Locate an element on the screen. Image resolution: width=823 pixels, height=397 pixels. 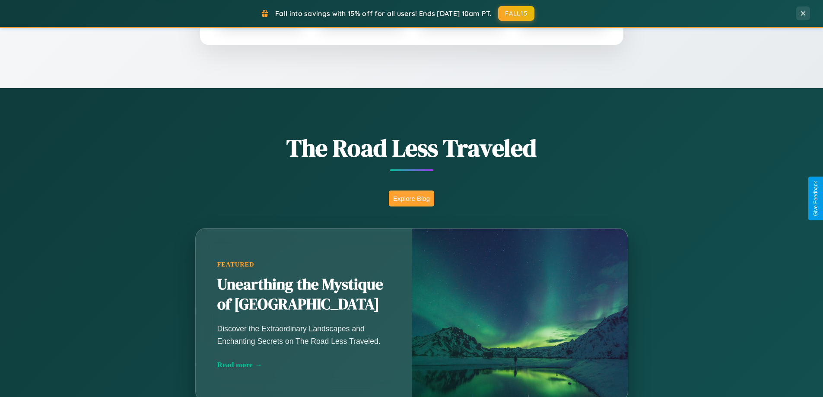
div: Give Feedback is located at coordinates (815, 198).